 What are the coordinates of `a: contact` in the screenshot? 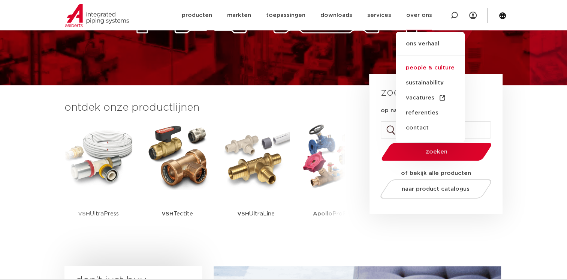 It's located at (430, 128).